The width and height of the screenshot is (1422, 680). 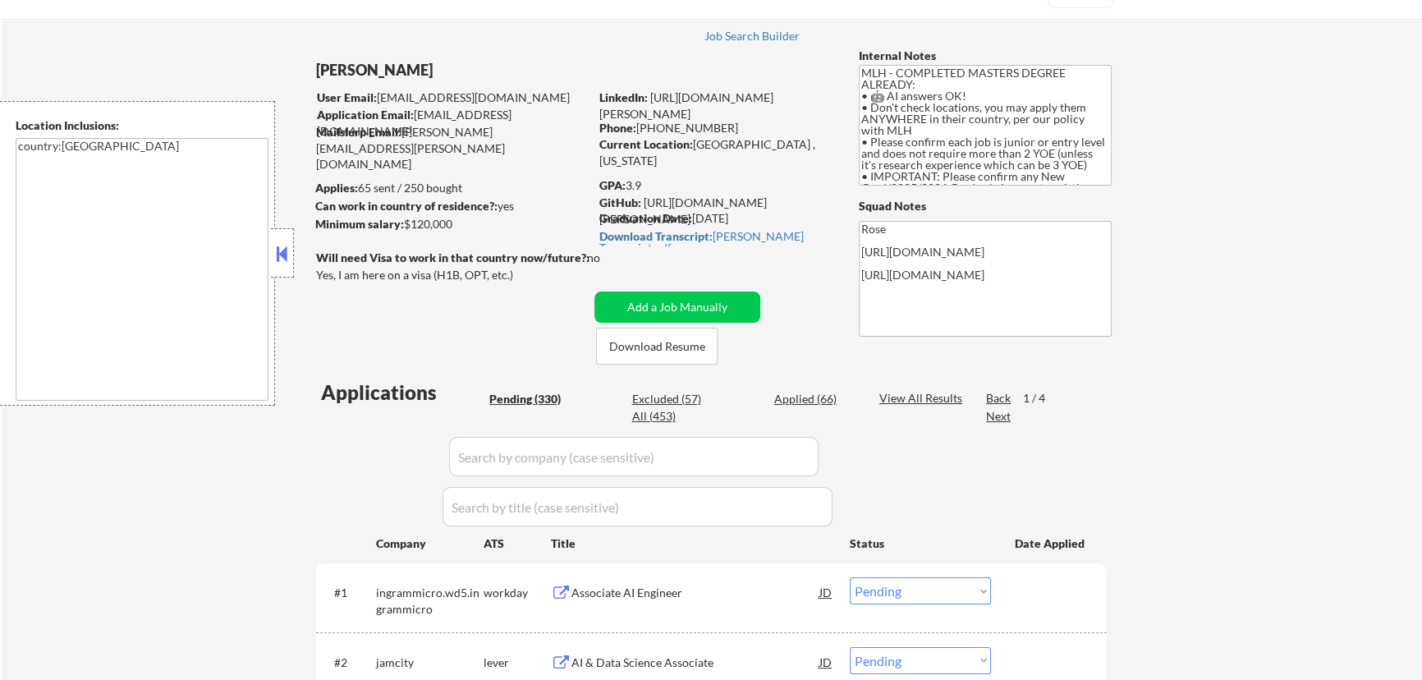 What do you see at coordinates (359, 223) in the screenshot?
I see `strong: Minimum salary:` at bounding box center [359, 223].